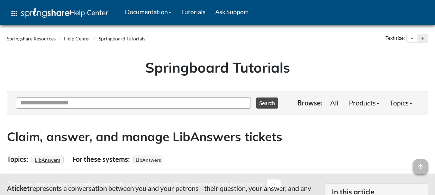 The width and height of the screenshot is (435, 195). Describe the element at coordinates (421, 167) in the screenshot. I see `span: arrow_upward` at that location.